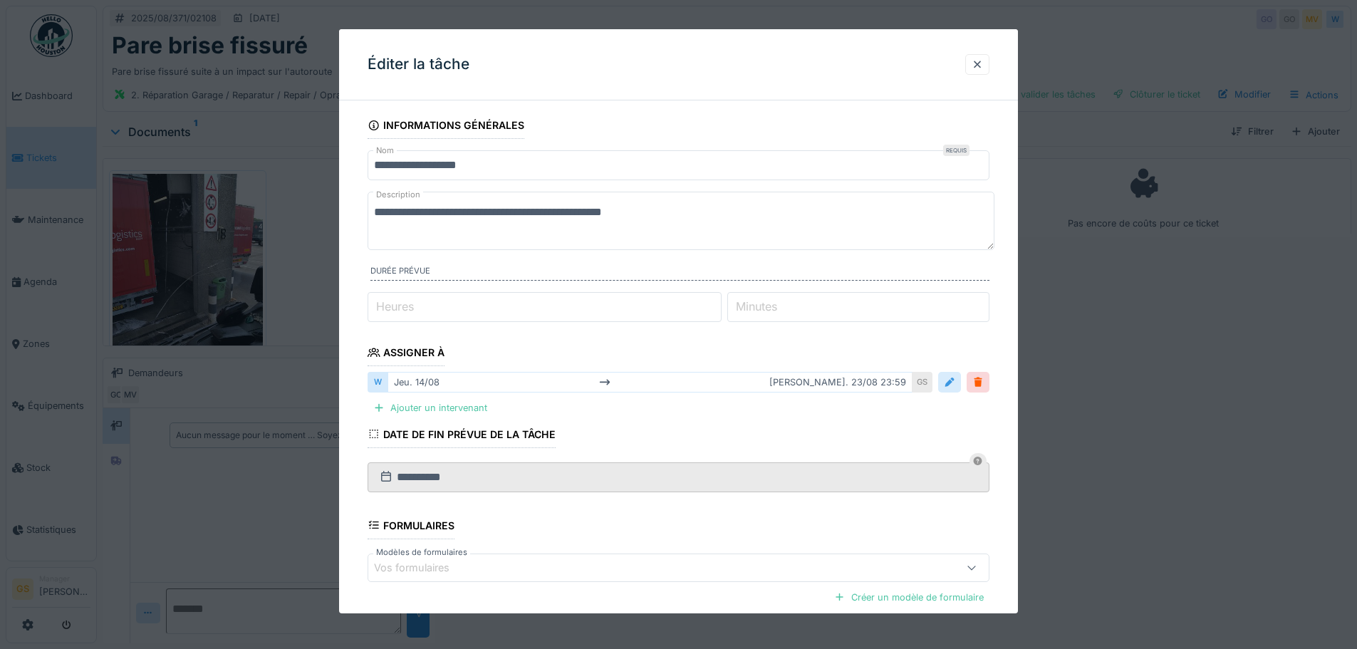 Image resolution: width=1357 pixels, height=649 pixels. I want to click on div: Requis, so click(956, 150).